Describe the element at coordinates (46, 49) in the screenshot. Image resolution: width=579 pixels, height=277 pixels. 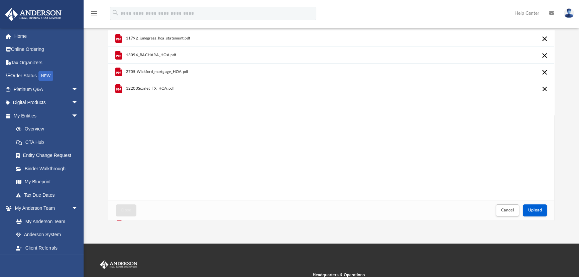
I see `a: Online Ordering` at that location.